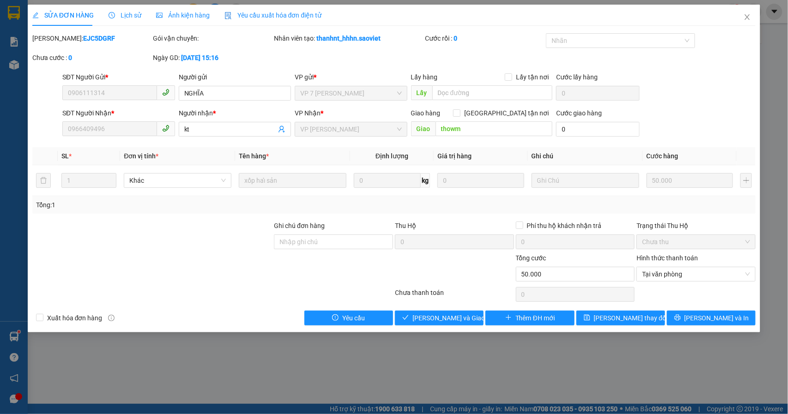  What do you see at coordinates (348, 38) in the screenshot?
I see `b: thanhnt_hhhn.saoviet` at bounding box center [348, 38].